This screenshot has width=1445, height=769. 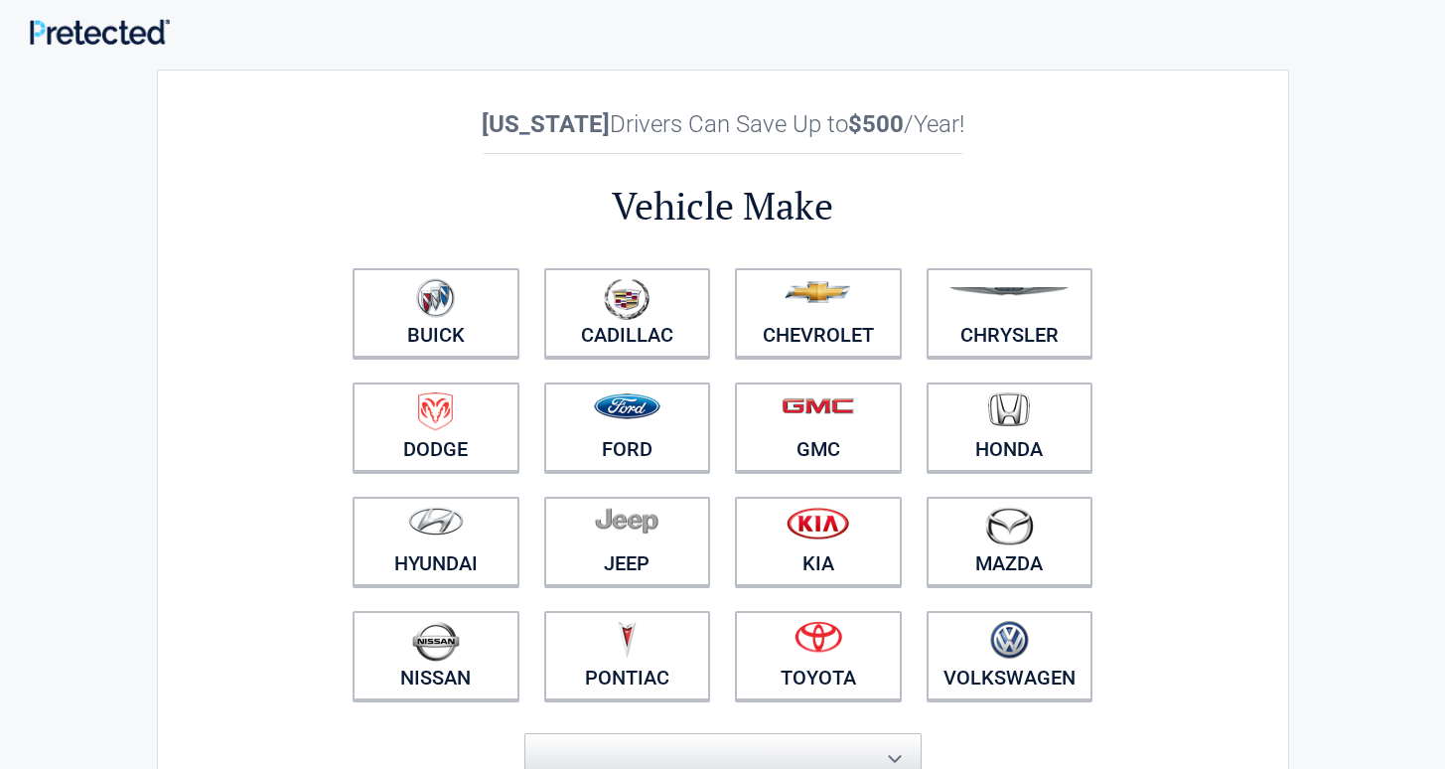 What do you see at coordinates (818, 655) in the screenshot?
I see `a: Toyota` at bounding box center [818, 655].